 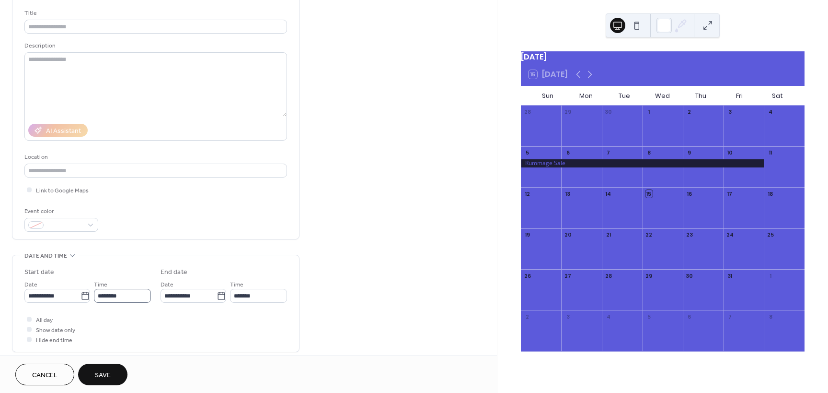 What do you see at coordinates (155, 157) in the screenshot?
I see `div: Location` at bounding box center [155, 157].